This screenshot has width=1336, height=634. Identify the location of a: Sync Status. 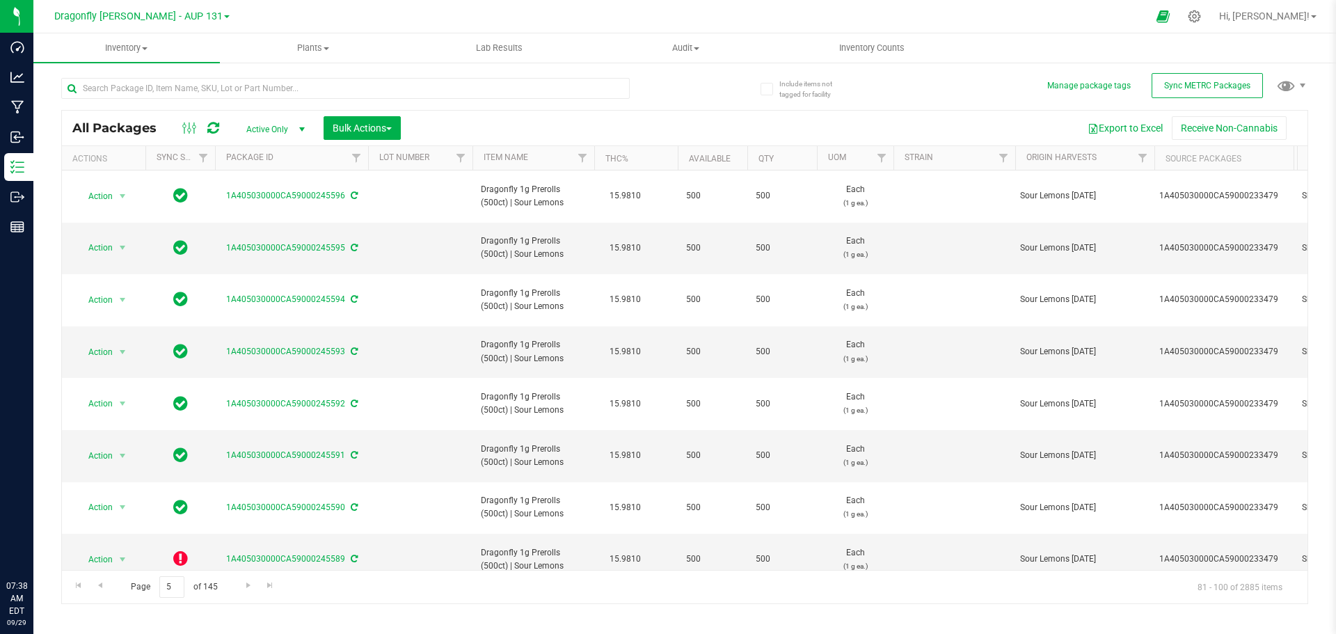
(183, 157).